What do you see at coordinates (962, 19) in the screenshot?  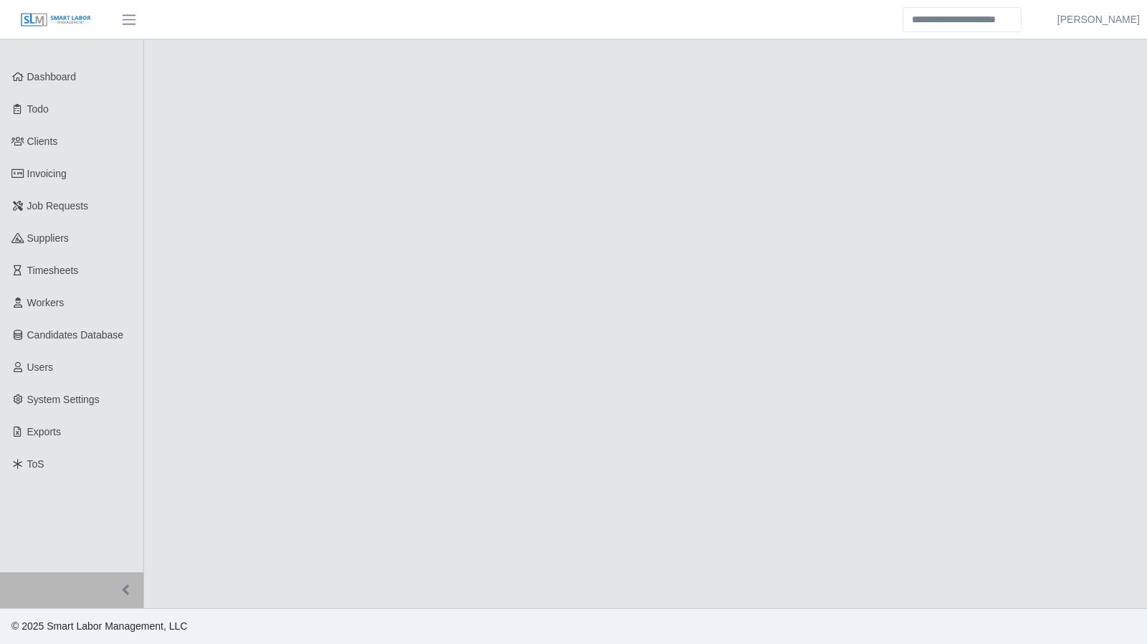 I see `input: Search` at bounding box center [962, 19].